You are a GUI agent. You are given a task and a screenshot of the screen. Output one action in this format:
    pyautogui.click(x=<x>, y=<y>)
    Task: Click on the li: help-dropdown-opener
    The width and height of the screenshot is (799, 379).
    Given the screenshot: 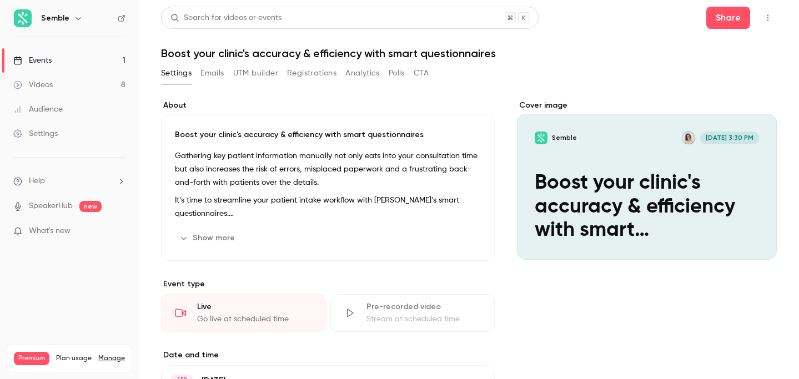 What is the action you would take?
    pyautogui.click(x=69, y=181)
    